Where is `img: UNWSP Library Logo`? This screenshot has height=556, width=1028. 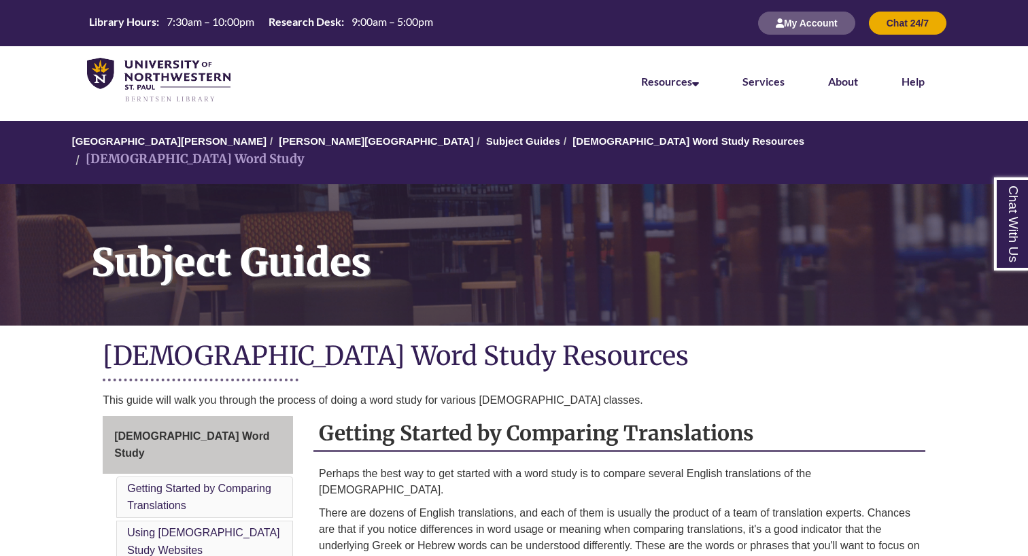
img: UNWSP Library Logo is located at coordinates (158, 80).